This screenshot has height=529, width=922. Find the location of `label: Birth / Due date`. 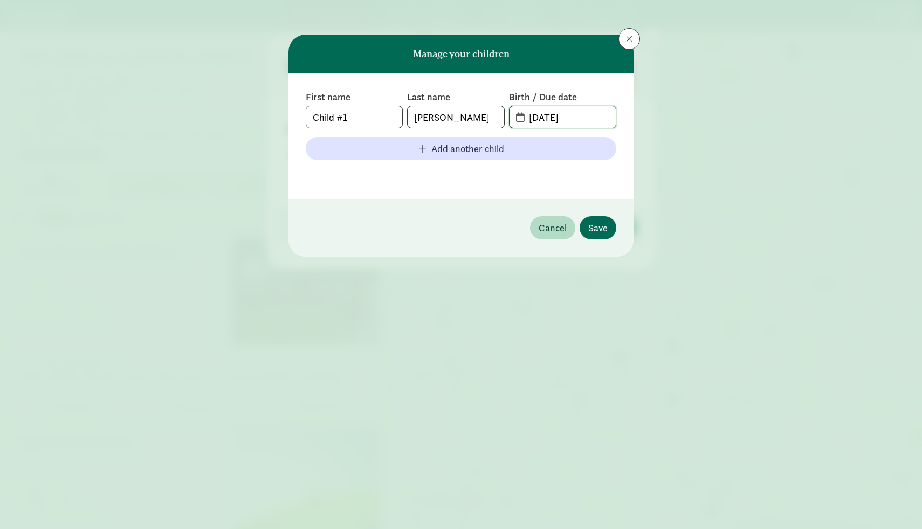

label: Birth / Due date is located at coordinates (562, 97).